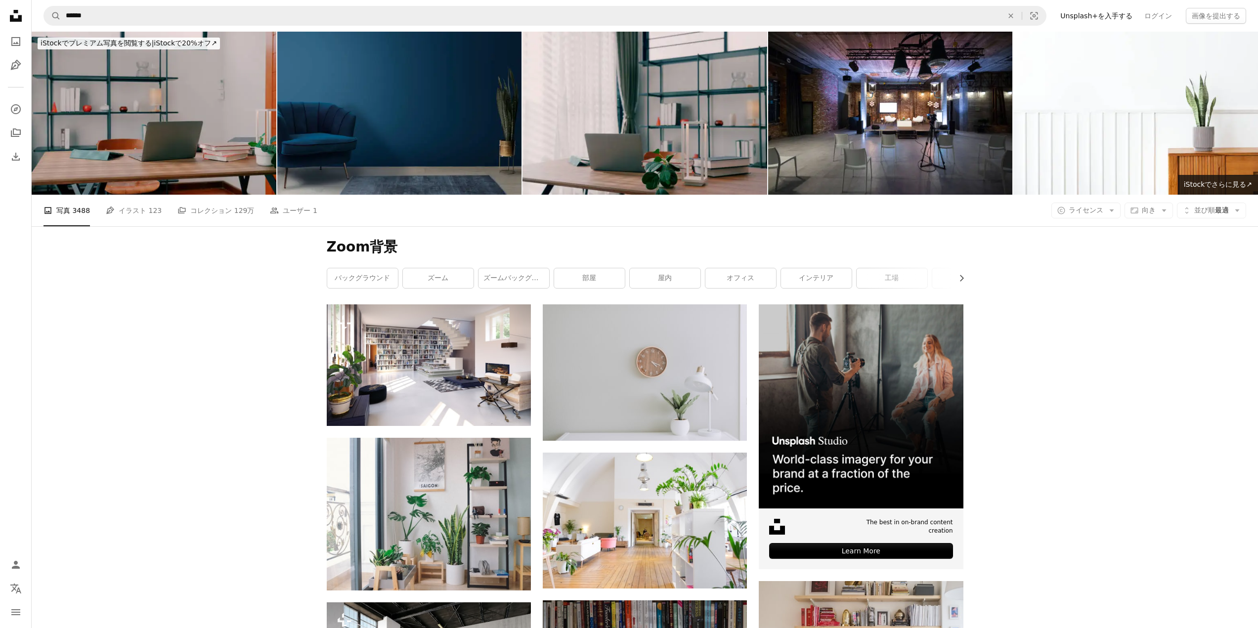 The height and width of the screenshot is (628, 1258). What do you see at coordinates (16, 589) in the screenshot?
I see `button: 言語` at bounding box center [16, 589].